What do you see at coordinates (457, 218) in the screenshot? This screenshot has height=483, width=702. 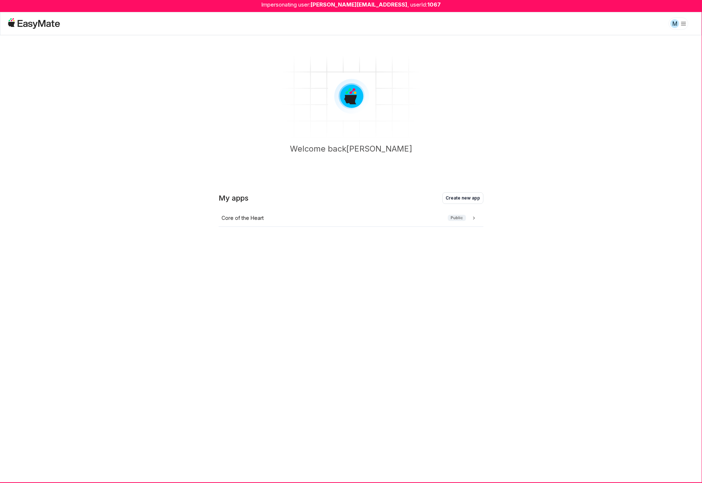 I see `span: Public` at bounding box center [457, 218].